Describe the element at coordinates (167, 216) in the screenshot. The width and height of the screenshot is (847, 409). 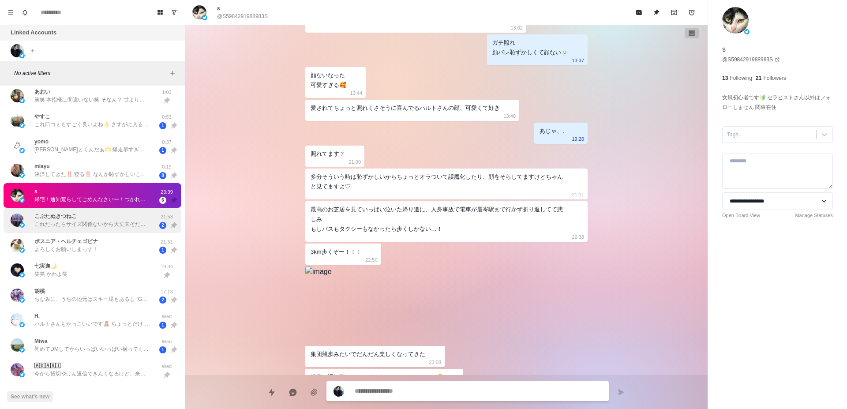
I see `p: 21:53` at that location.